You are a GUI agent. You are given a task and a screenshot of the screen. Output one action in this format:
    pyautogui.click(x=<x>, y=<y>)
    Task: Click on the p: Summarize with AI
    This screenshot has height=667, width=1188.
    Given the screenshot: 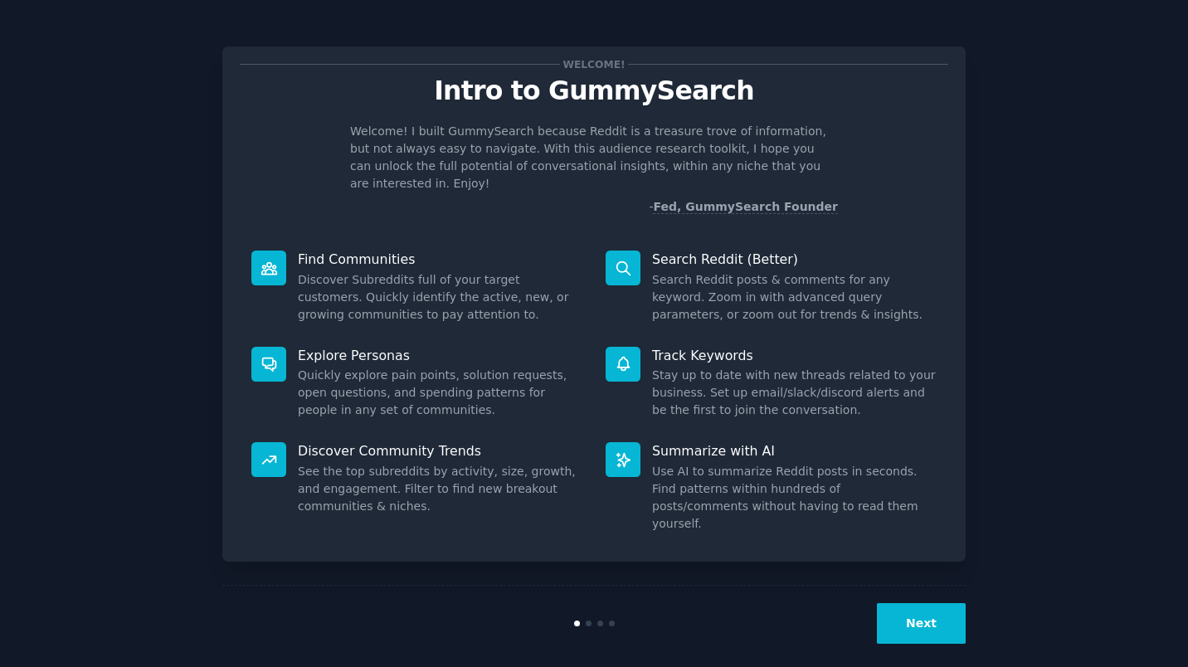 What is the action you would take?
    pyautogui.click(x=794, y=451)
    